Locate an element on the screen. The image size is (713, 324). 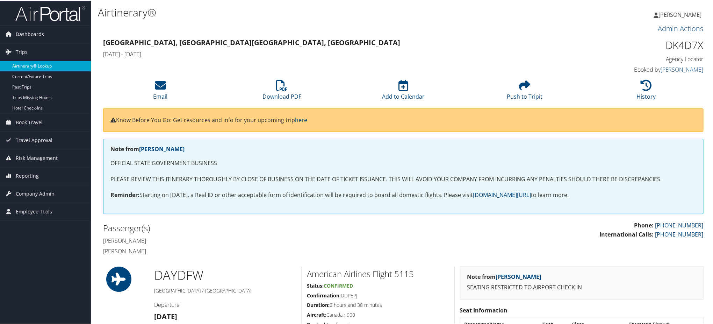
h4: Booked by is located at coordinates (632, 69).